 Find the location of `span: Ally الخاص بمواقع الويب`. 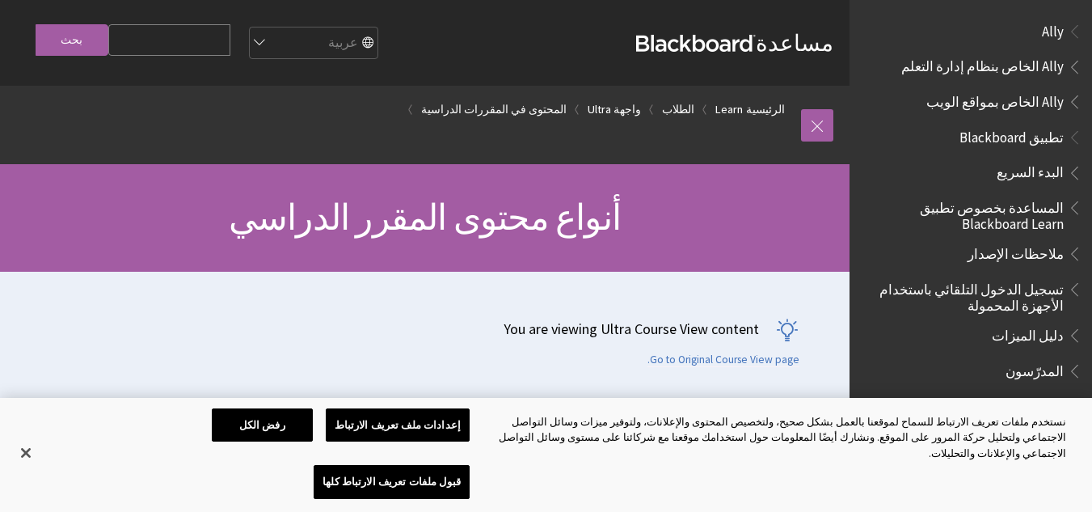

span: Ally الخاص بمواقع الويب is located at coordinates (995, 99).